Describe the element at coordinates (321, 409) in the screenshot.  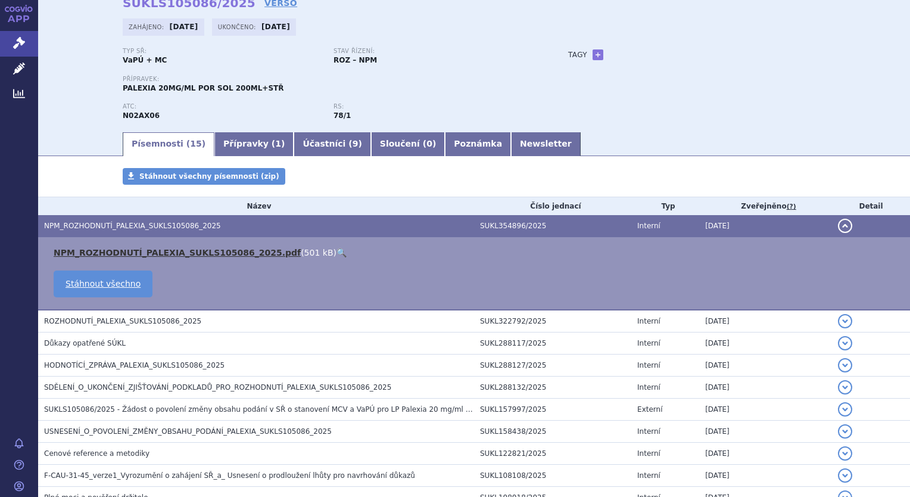
I see `span: SUKLS105086/2025 - Žádost o povolení změny obsahu podání v SŘ o stanovení MCV a VaPÚ pro LP Palex...` at that location.